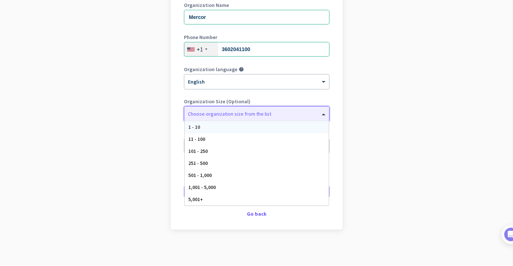 Image resolution: width=513 pixels, height=266 pixels. Describe the element at coordinates (257, 214) in the screenshot. I see `div: Go back` at that location.